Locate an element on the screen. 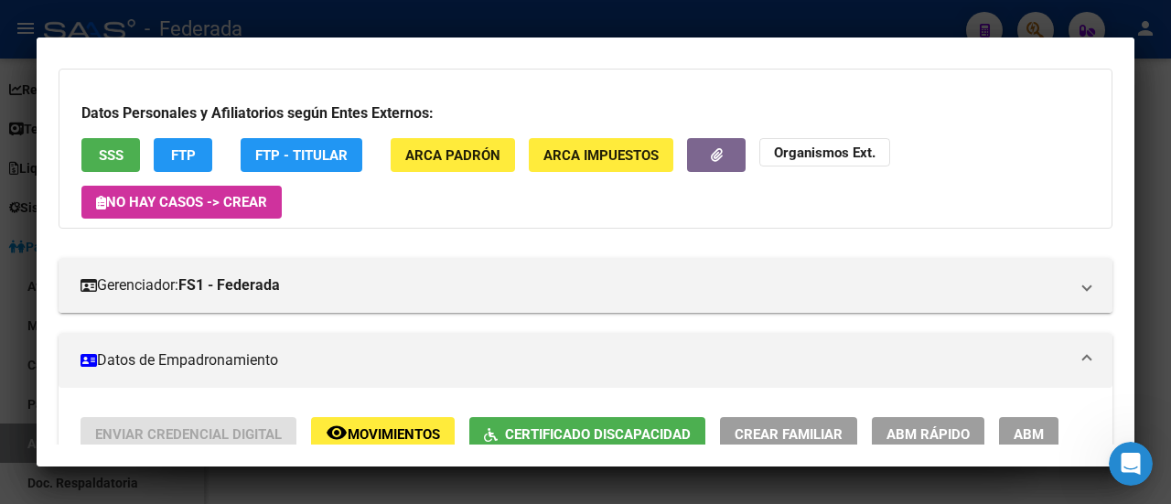 Image resolution: width=1171 pixels, height=504 pixels. button: Movimientos is located at coordinates (382, 434).